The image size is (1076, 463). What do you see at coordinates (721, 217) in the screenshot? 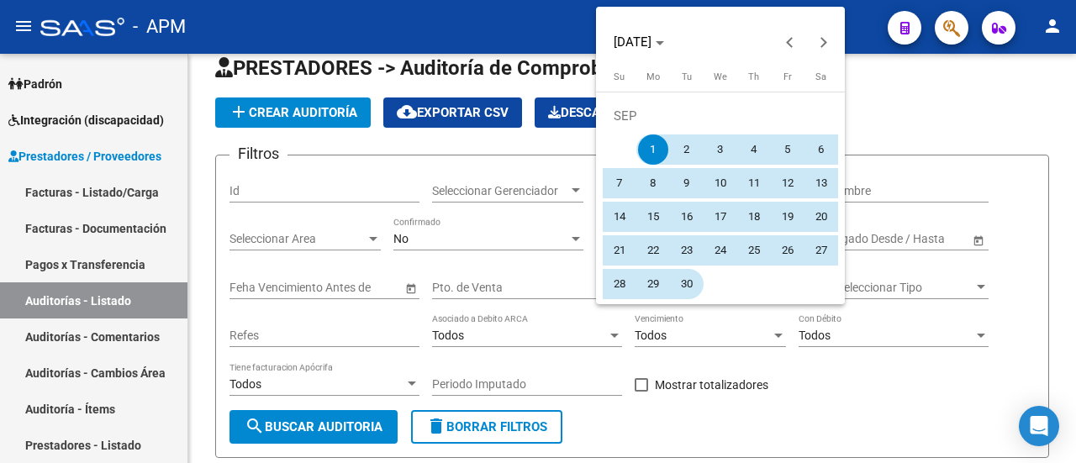
I see `span: 17` at bounding box center [721, 217].